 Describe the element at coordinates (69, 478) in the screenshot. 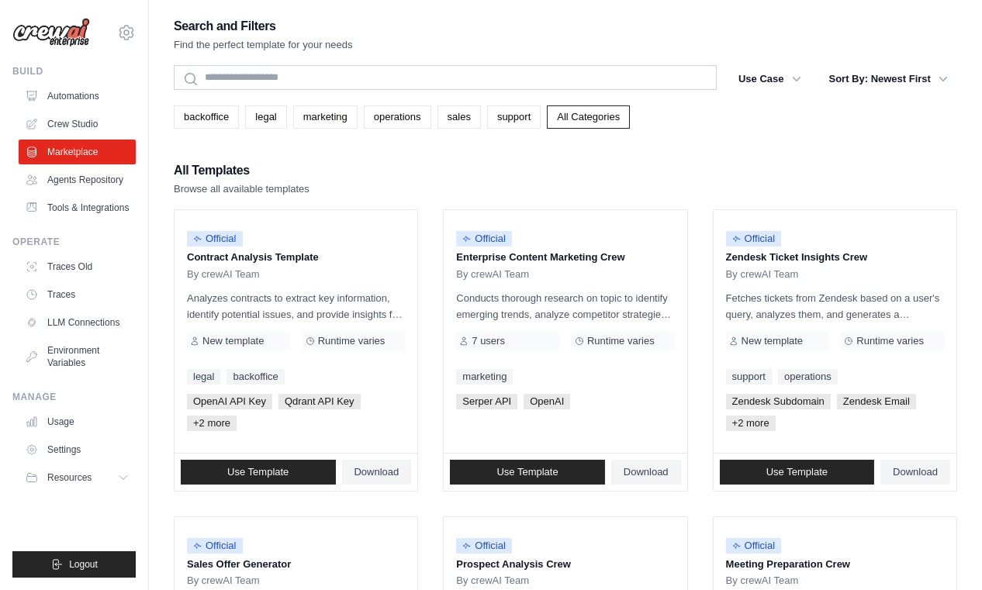

I see `span: Resources` at that location.